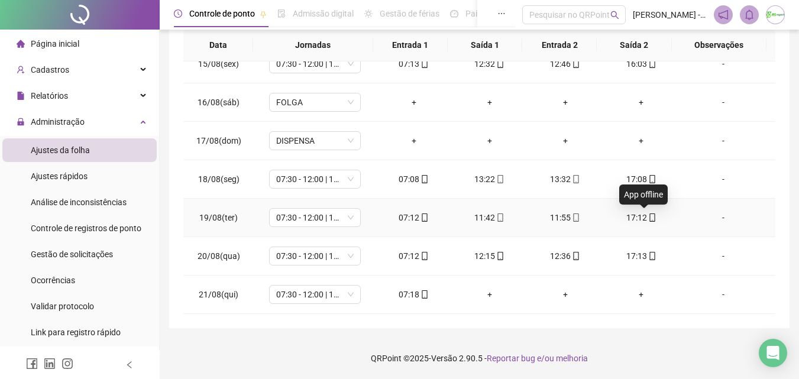 The image size is (799, 379). Describe the element at coordinates (315, 102) in the screenshot. I see `span: FOLGA` at that location.